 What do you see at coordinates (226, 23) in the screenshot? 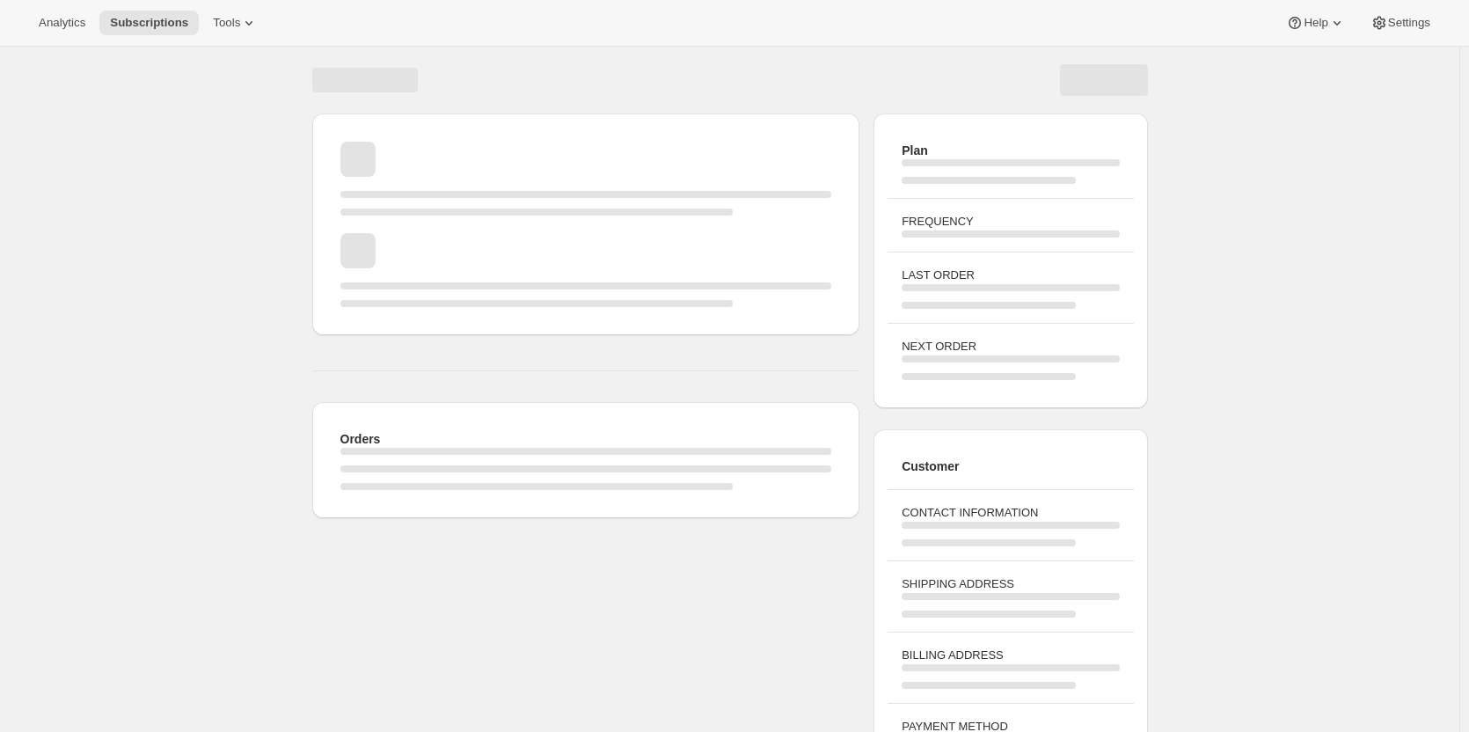
I see `span: Tools` at bounding box center [226, 23].